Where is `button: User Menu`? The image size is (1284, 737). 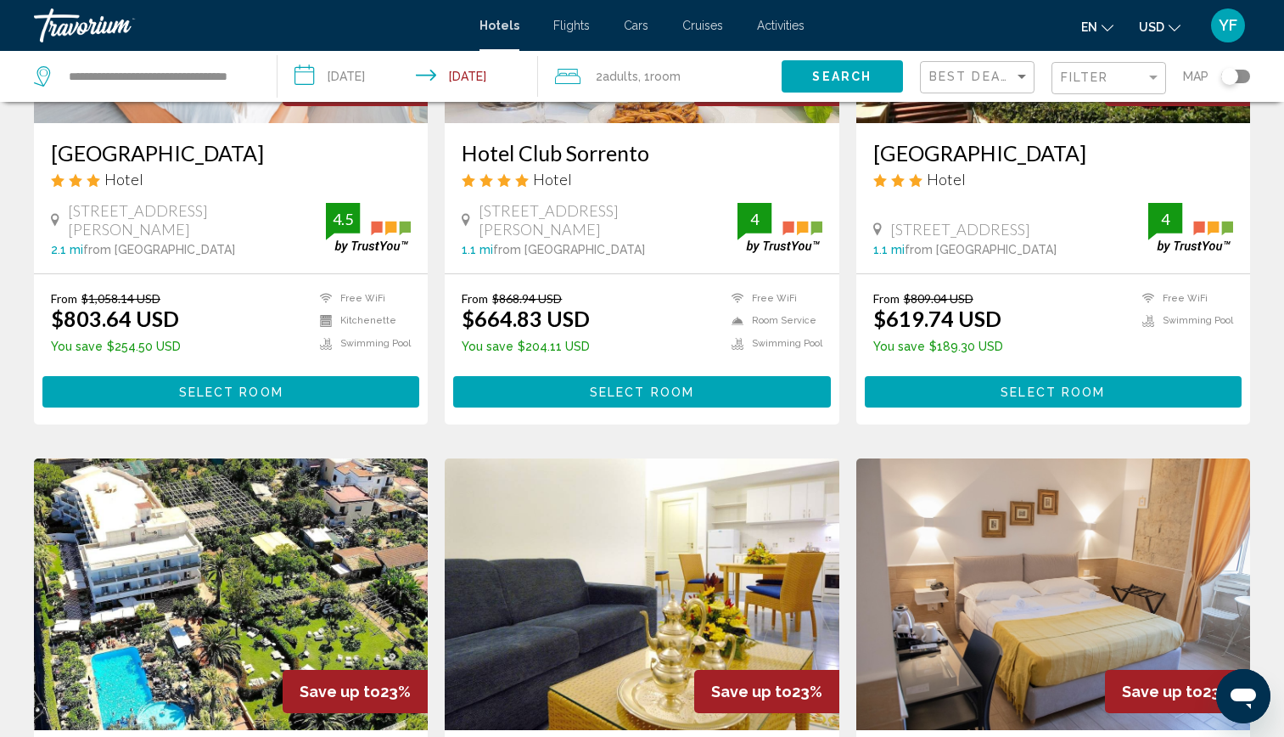
button: User Menu is located at coordinates (1228, 25).